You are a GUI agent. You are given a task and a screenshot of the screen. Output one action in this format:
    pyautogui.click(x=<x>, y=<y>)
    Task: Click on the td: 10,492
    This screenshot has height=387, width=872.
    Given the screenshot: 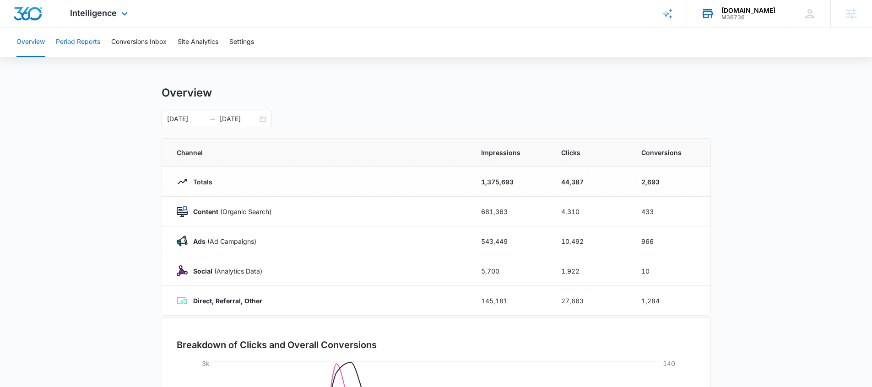 What is the action you would take?
    pyautogui.click(x=590, y=241)
    